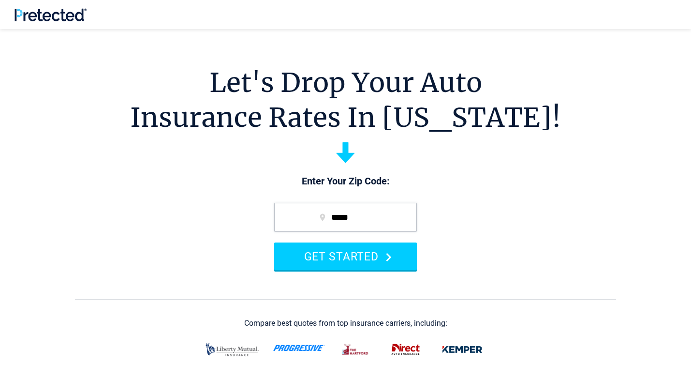  What do you see at coordinates (406, 349) in the screenshot?
I see `img: direct` at bounding box center [406, 349].